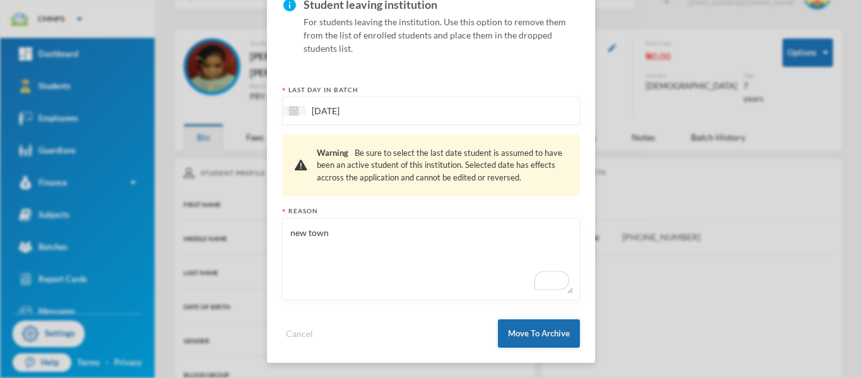  What do you see at coordinates (299, 333) in the screenshot?
I see `button: Cancel` at bounding box center [299, 333].